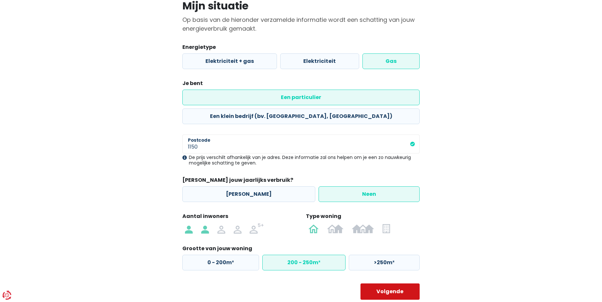 The height and width of the screenshot is (302, 602). I want to click on legend: Grootte van jouw woning, so click(301, 249).